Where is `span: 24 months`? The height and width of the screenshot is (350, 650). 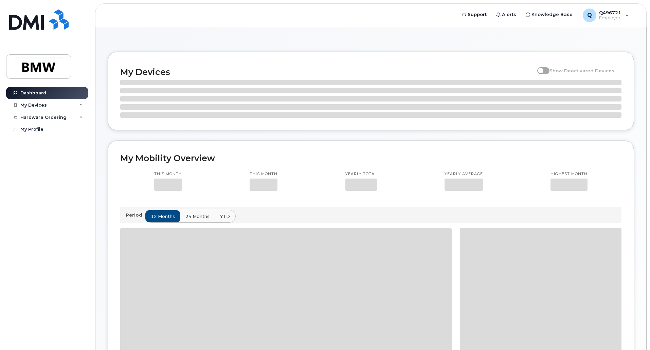 span: 24 months is located at coordinates (197, 216).